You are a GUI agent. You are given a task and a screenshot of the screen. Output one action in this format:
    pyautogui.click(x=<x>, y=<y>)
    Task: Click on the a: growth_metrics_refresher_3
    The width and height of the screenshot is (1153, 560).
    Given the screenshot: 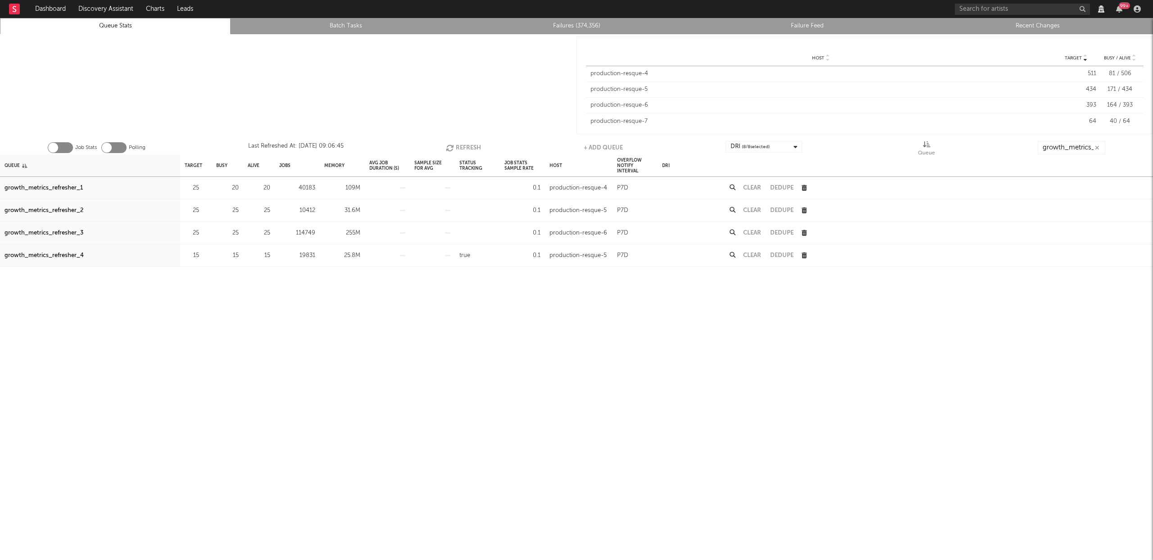 What is the action you would take?
    pyautogui.click(x=44, y=233)
    